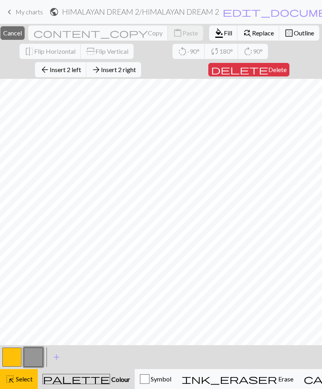 The image size is (322, 389). I want to click on button: Insert 2 left, so click(61, 70).